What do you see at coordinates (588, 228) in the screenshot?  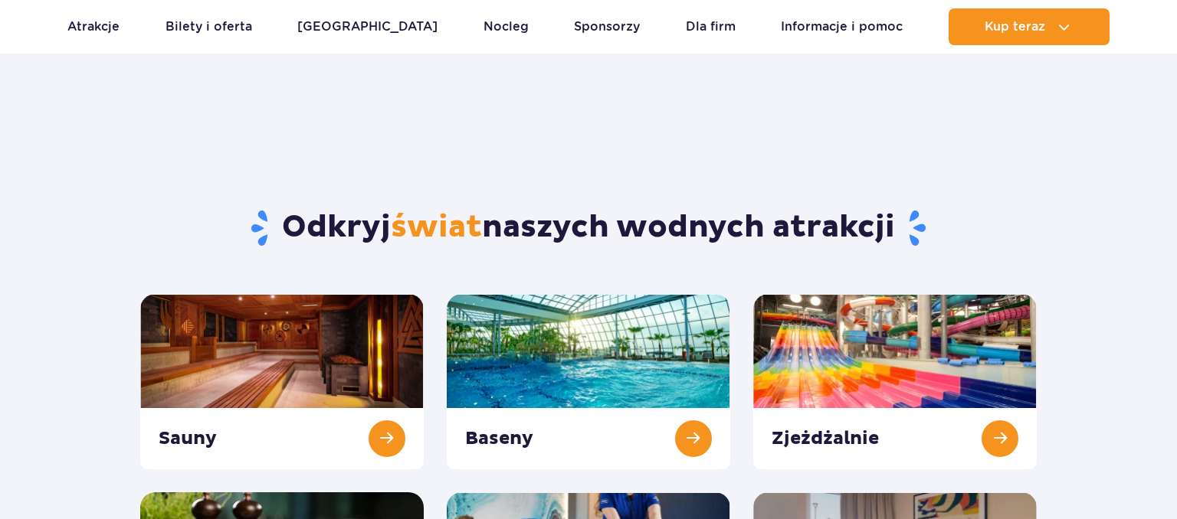 I see `h1: Odkryj naszych wodnych atrakcji` at bounding box center [588, 228].